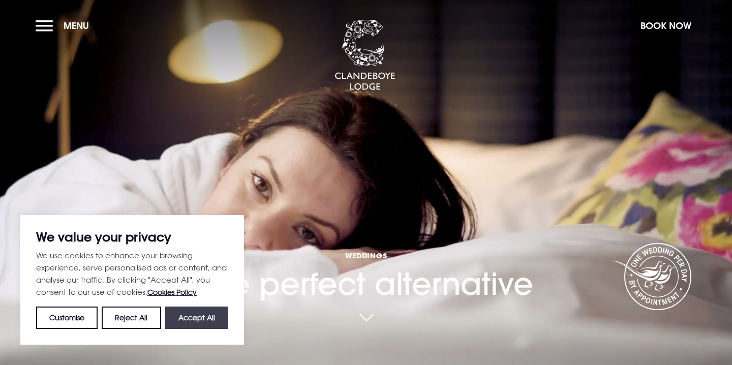 This screenshot has height=365, width=732. I want to click on span: Weddings, so click(366, 255).